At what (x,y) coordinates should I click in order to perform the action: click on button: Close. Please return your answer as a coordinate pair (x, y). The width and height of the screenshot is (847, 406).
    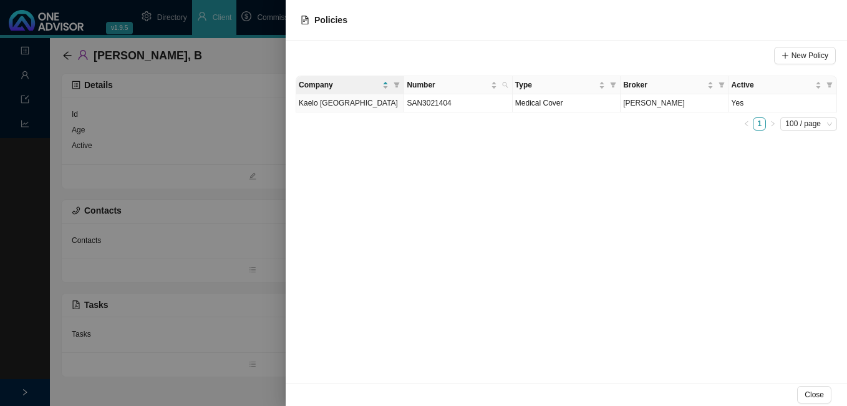
    Looking at the image, I should click on (814, 394).